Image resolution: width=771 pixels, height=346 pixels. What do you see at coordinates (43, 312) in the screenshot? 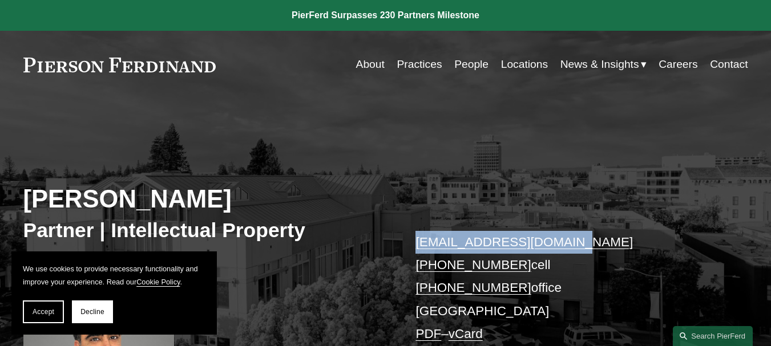
I see `button: Accept` at bounding box center [43, 312].